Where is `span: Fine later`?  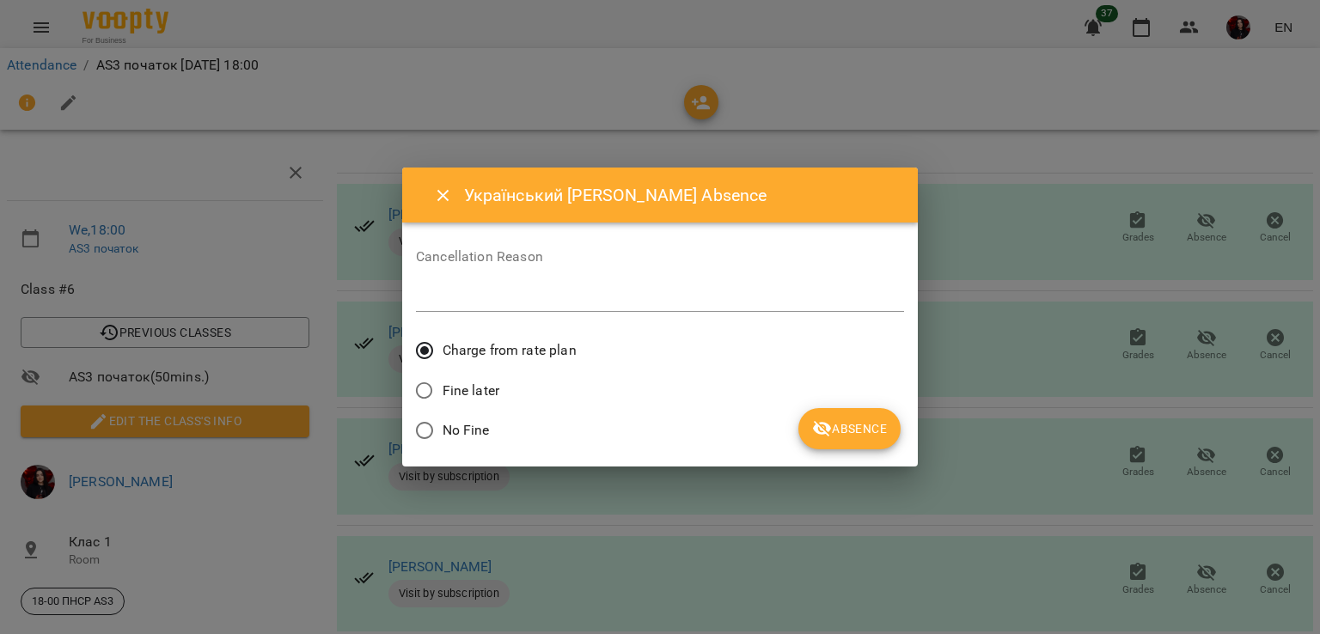
span: Fine later is located at coordinates (471, 391).